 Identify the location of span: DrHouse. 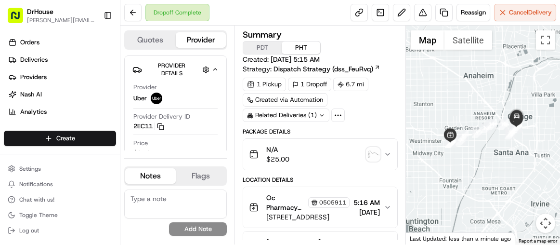
(40, 12).